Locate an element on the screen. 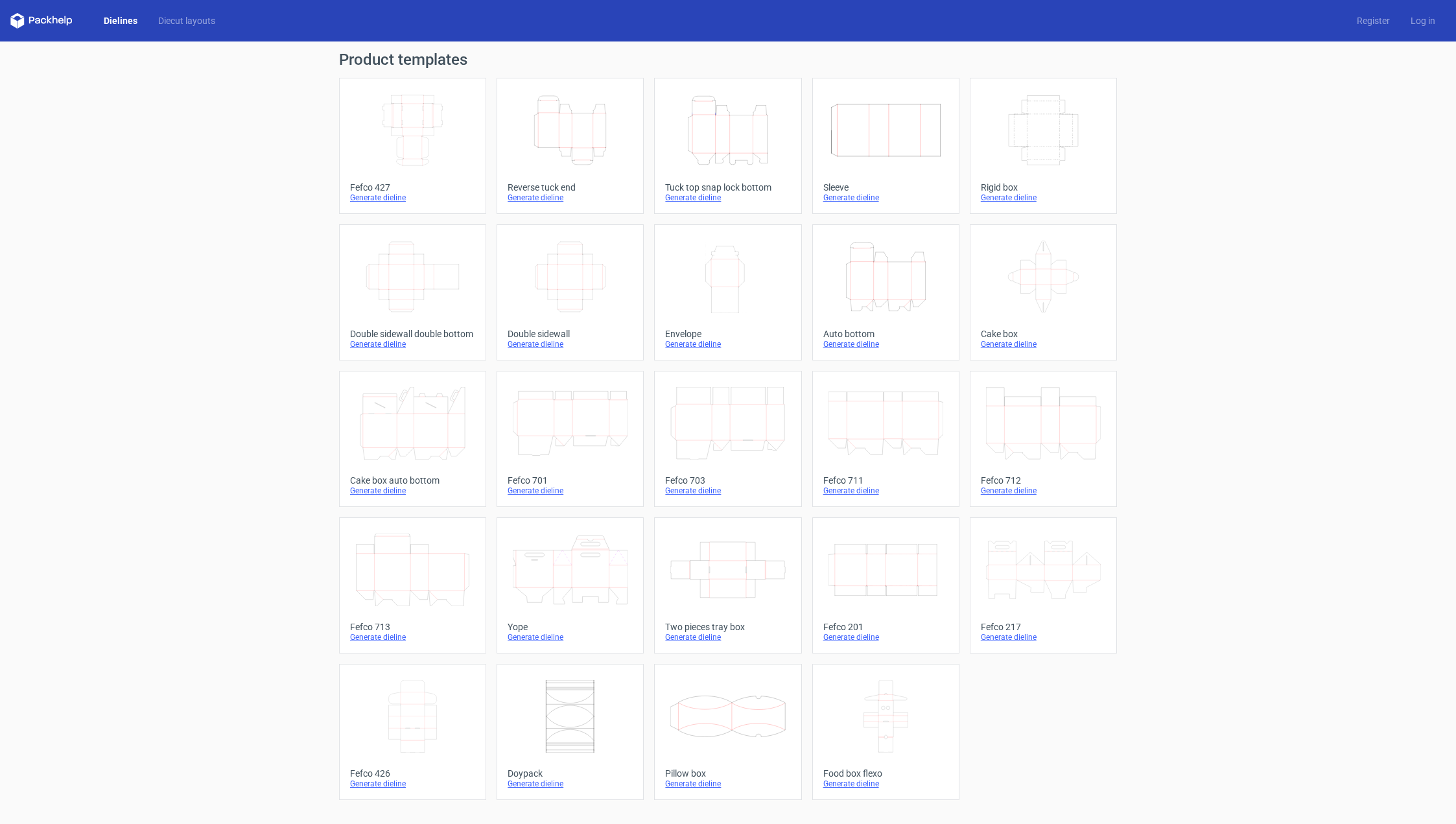  a: Fefco 712Generate dieline is located at coordinates (1043, 440).